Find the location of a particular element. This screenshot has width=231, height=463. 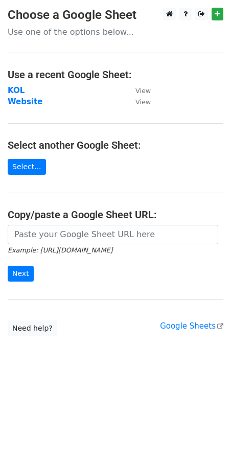

p: Use one of the options below... is located at coordinates (116, 32).